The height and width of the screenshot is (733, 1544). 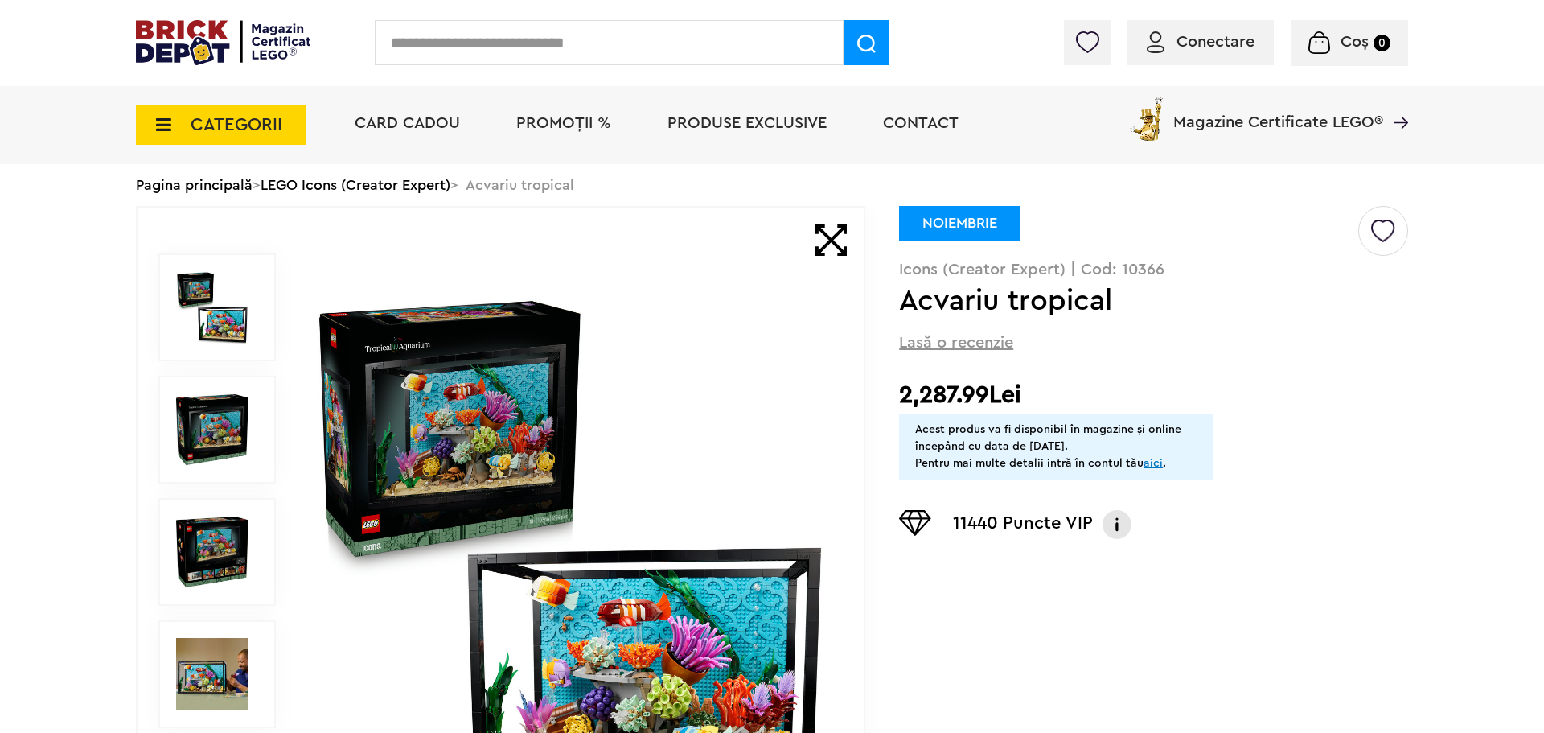 What do you see at coordinates (747, 123) in the screenshot?
I see `span: Produse exclusive` at bounding box center [747, 123].